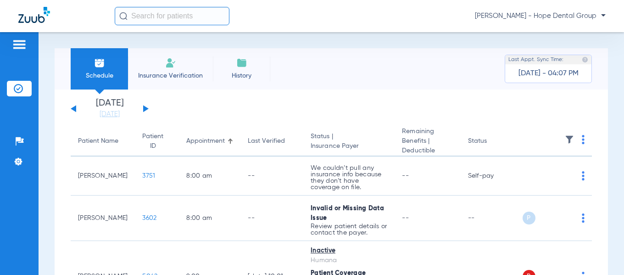 The image size is (624, 275). Describe the element at coordinates (149, 176) in the screenshot. I see `span: 3751` at that location.